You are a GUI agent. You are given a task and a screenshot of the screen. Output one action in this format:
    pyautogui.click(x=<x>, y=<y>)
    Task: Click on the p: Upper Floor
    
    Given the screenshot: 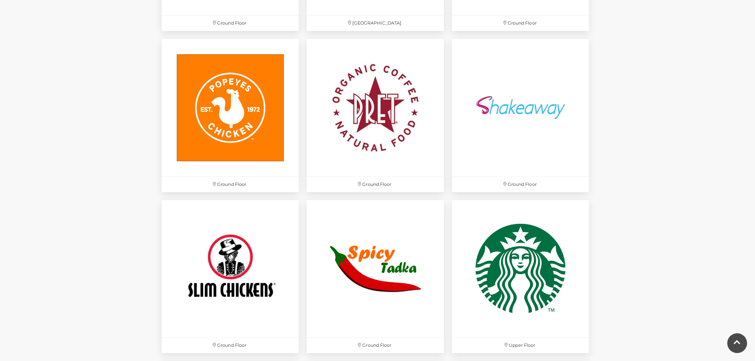 What is the action you would take?
    pyautogui.click(x=520, y=345)
    